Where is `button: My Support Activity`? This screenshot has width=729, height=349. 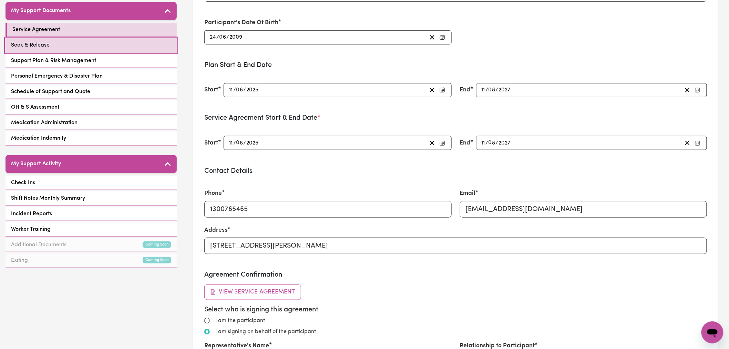
button: My Support Activity is located at coordinates (91, 164).